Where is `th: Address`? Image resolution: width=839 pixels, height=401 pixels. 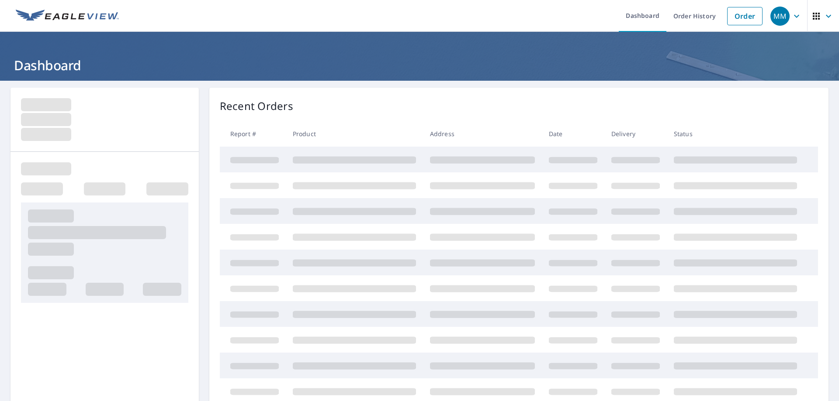 th: Address is located at coordinates (482, 134).